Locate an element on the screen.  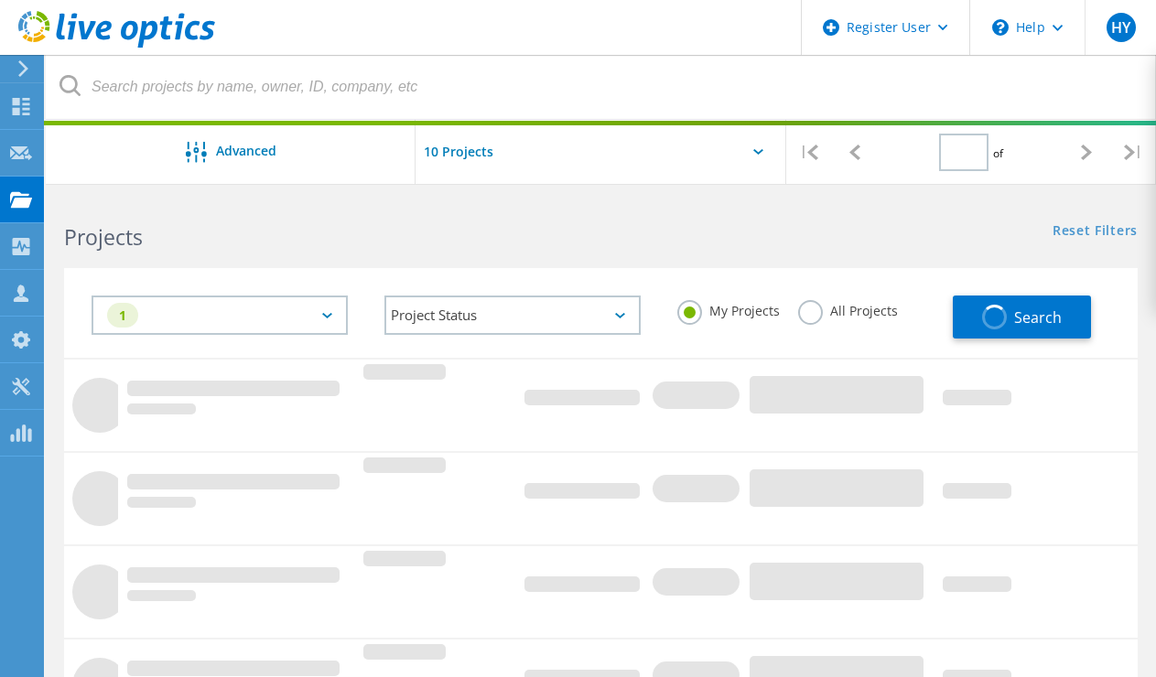
div: Project Status is located at coordinates (512, 315).